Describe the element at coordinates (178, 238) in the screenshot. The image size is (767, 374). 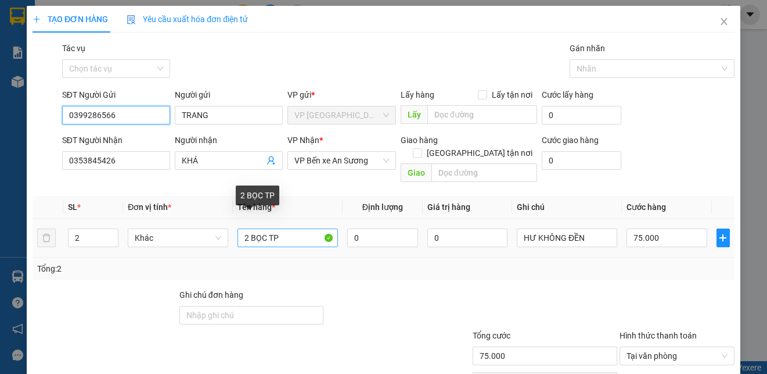
I see `span: Khác` at that location.